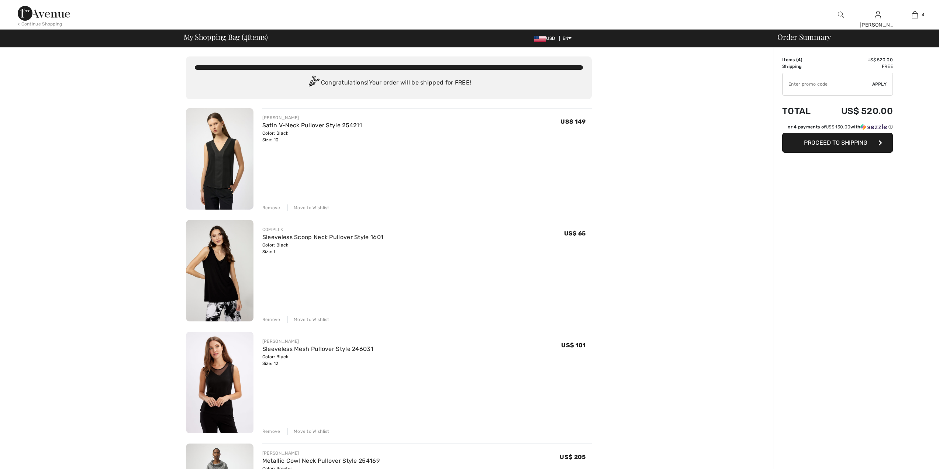 The width and height of the screenshot is (939, 469). I want to click on img: Sleeveless Scoop Neck Pullover Style 1601, so click(220, 271).